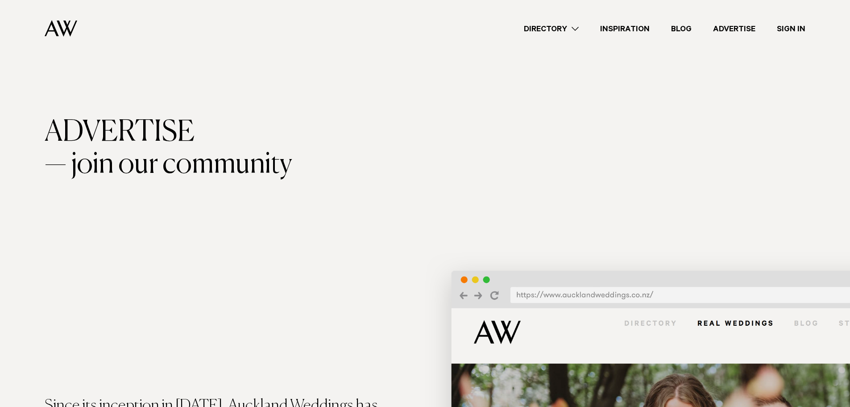 The image size is (850, 407). Describe the element at coordinates (734, 29) in the screenshot. I see `a: Advertise` at that location.